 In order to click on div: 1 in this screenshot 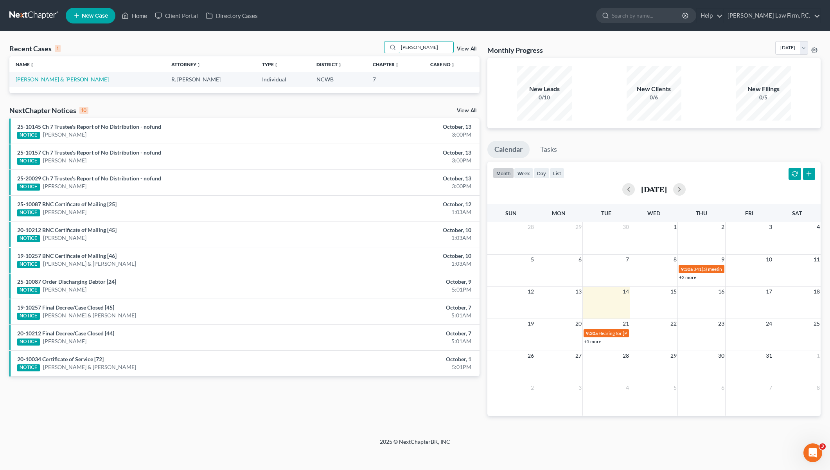, I will do `click(57, 48)`.